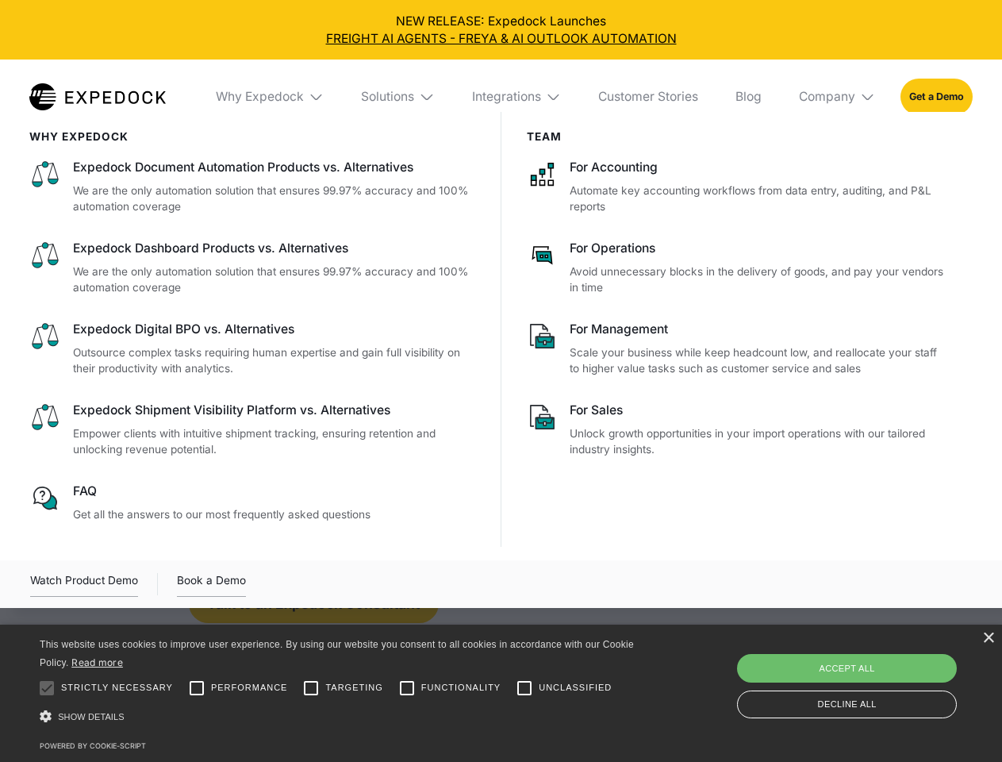  What do you see at coordinates (84, 584) in the screenshot?
I see `div: Watch Product Demo` at bounding box center [84, 584].